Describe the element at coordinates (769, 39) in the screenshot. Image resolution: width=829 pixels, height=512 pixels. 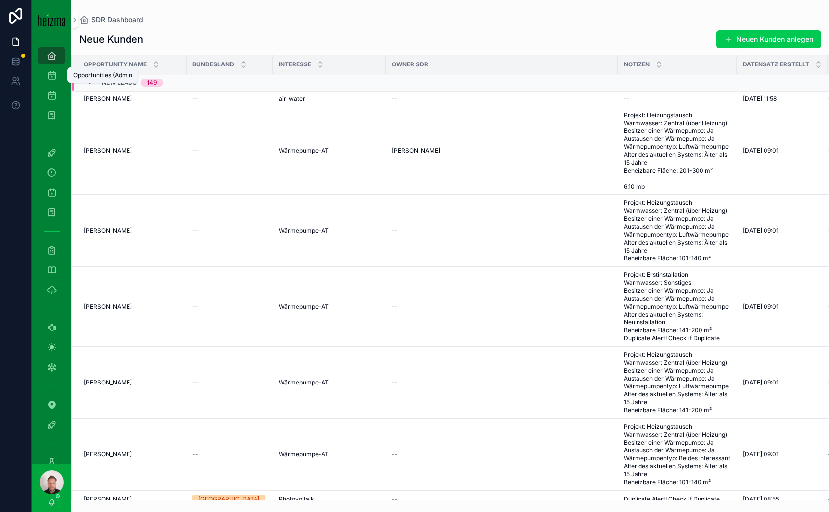
I see `a: Neuen Kunden anlegen` at that location.